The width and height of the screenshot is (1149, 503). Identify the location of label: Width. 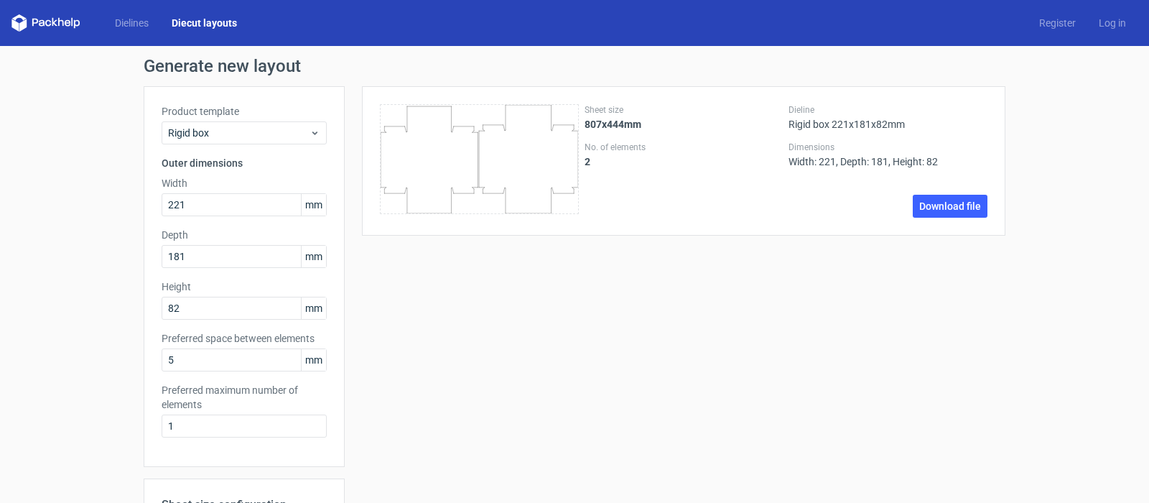
(244, 183).